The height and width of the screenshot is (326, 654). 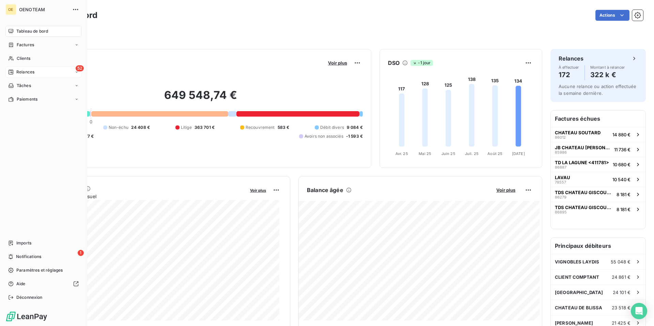 I want to click on button: TDS CHATEAU GISCOURS<411371>862798 181 €, so click(x=598, y=194).